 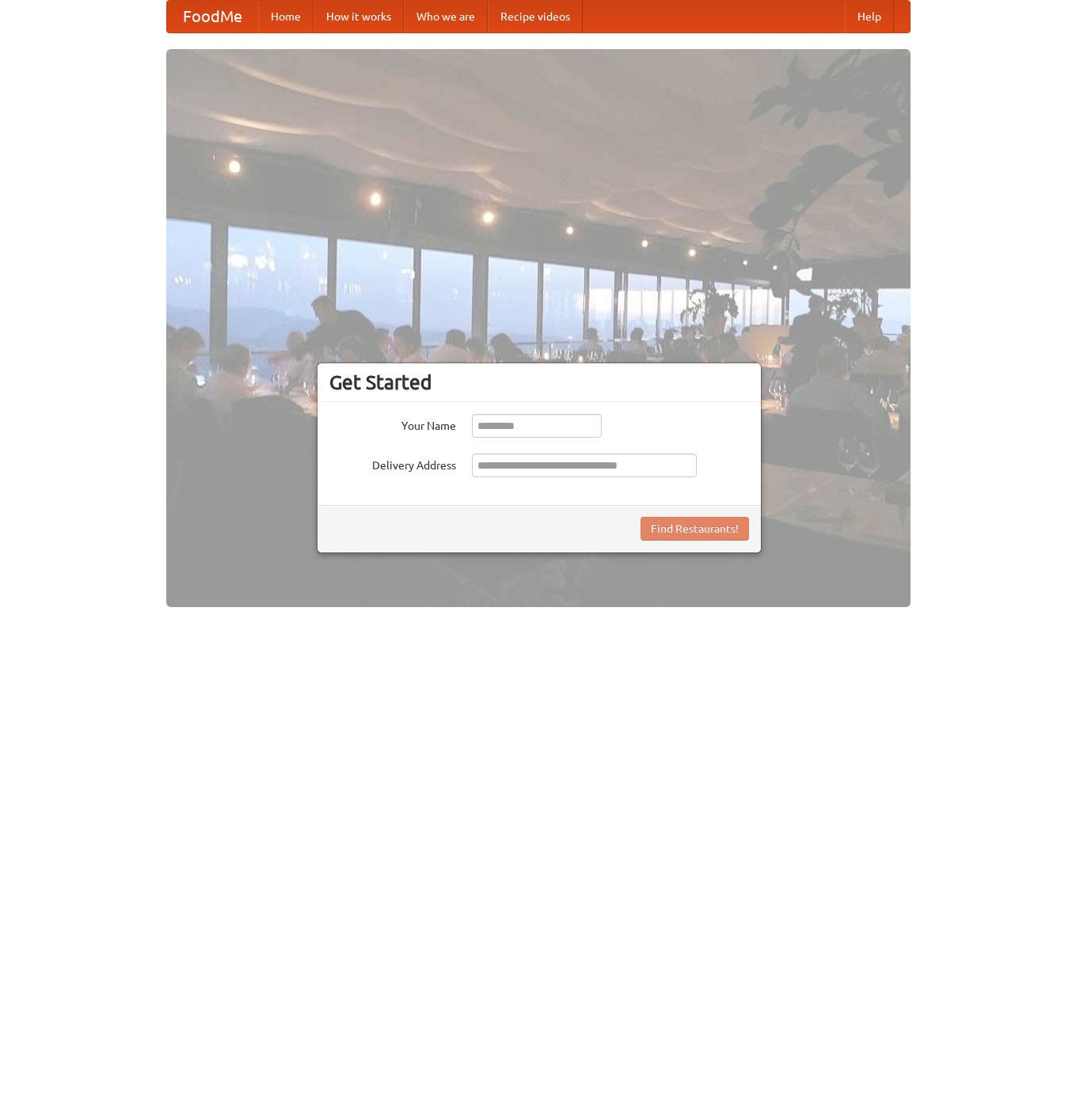 I want to click on a: Recipe videos, so click(x=535, y=16).